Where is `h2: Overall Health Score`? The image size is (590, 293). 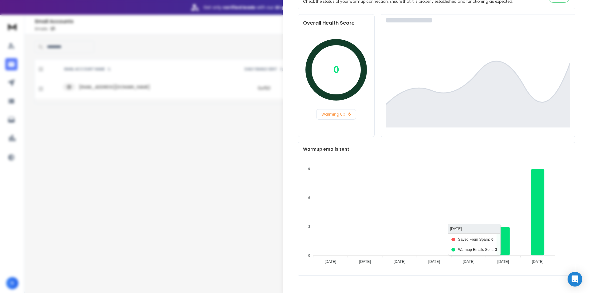
h2: Overall Health Score is located at coordinates (336, 23).